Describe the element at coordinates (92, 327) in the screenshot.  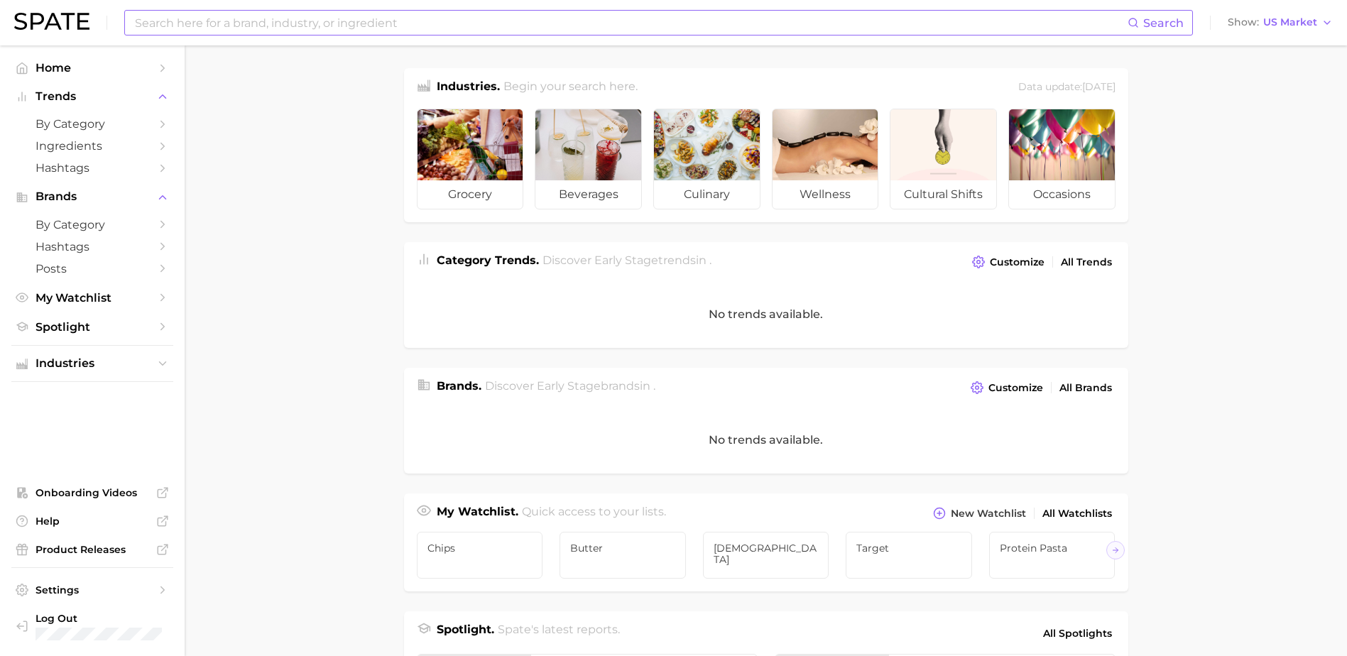
I see `span: Spotlight` at that location.